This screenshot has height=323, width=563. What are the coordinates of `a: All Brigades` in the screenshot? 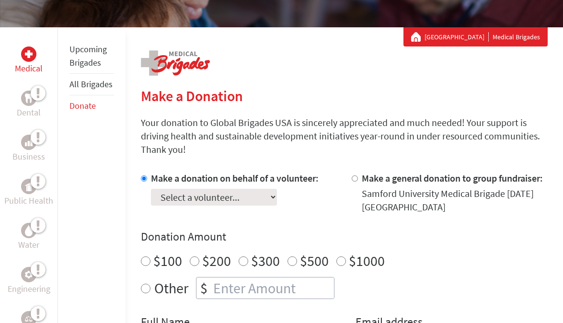 It's located at (91, 84).